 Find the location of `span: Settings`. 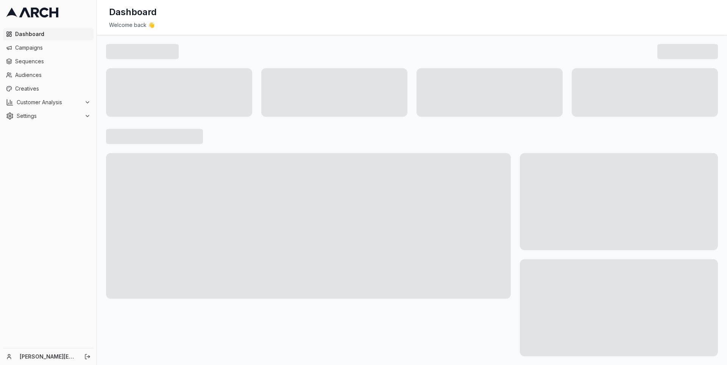

span: Settings is located at coordinates (49, 116).